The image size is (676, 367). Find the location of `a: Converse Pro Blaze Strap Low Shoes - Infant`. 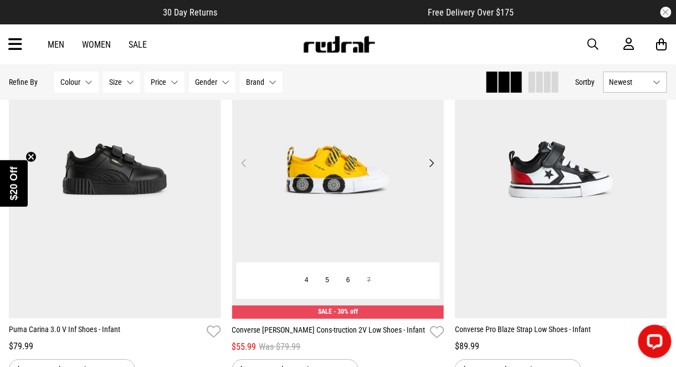

a: Converse Pro Blaze Strap Low Shoes - Infant is located at coordinates (552, 331).